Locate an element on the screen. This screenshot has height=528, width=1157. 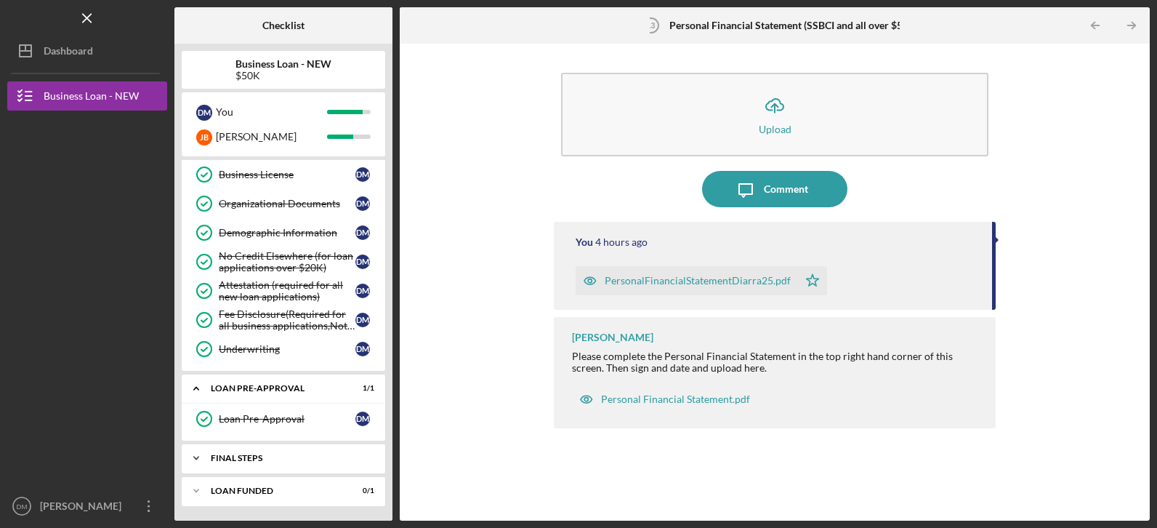
div: Dashboard is located at coordinates (68, 52).